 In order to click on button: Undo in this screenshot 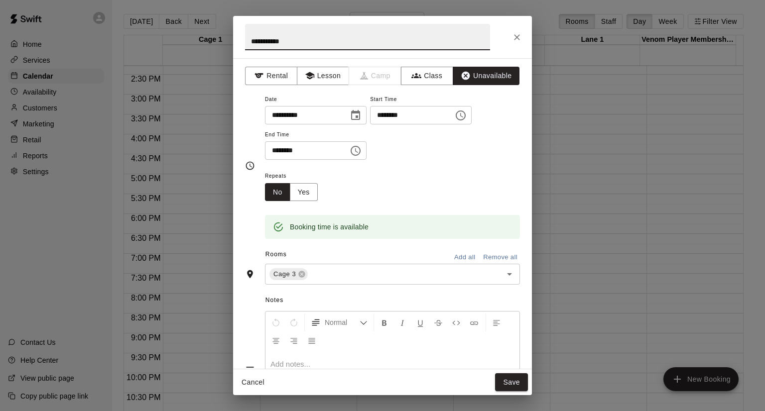, I will do `click(276, 323)`.